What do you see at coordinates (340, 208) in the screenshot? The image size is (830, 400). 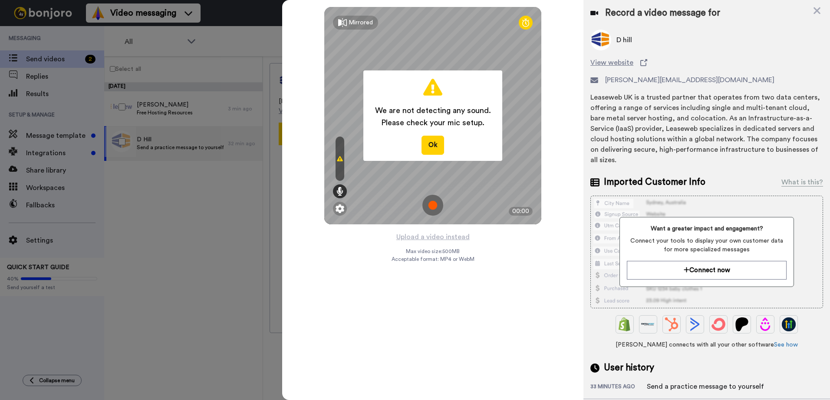 I see `img: ic_gear.svg` at bounding box center [340, 208].